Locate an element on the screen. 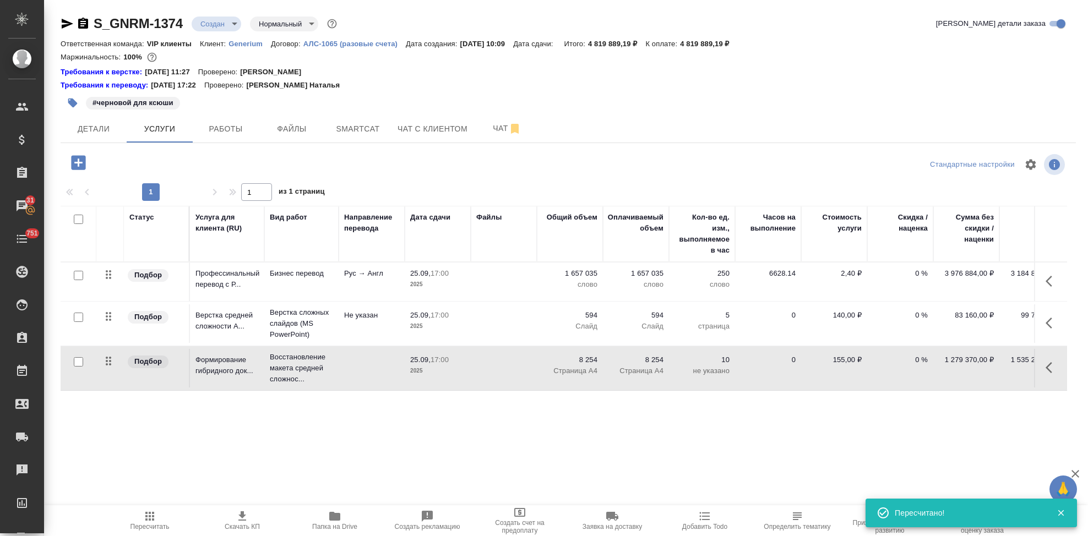 This screenshot has width=1088, height=536. span: черновой для ксюши is located at coordinates (133, 102).